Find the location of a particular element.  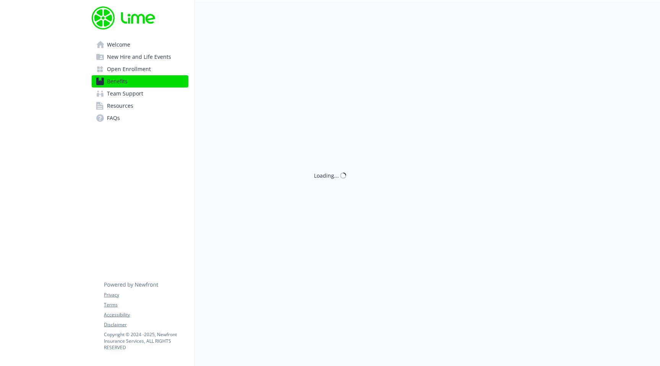

span: Welcome is located at coordinates (118, 45).